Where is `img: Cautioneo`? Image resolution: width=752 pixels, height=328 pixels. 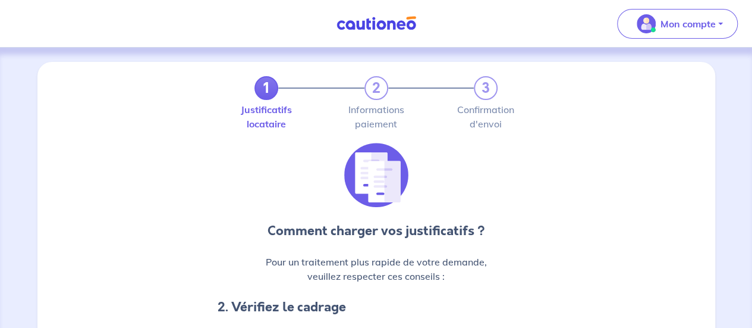 img: Cautioneo is located at coordinates (376, 23).